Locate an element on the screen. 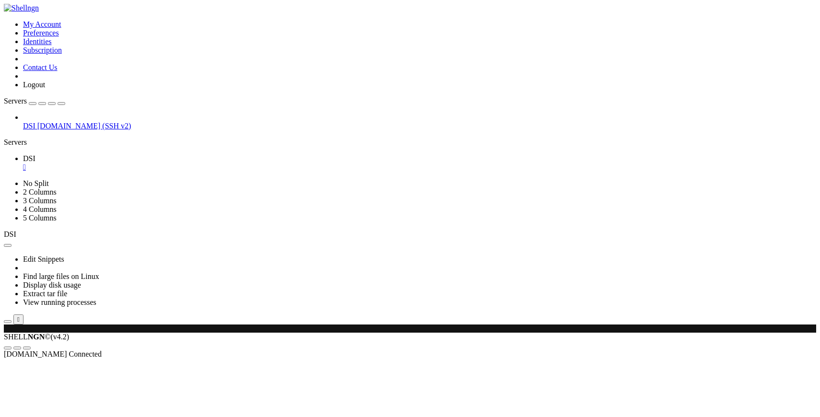  a: Find large files on Linux is located at coordinates (61, 276).